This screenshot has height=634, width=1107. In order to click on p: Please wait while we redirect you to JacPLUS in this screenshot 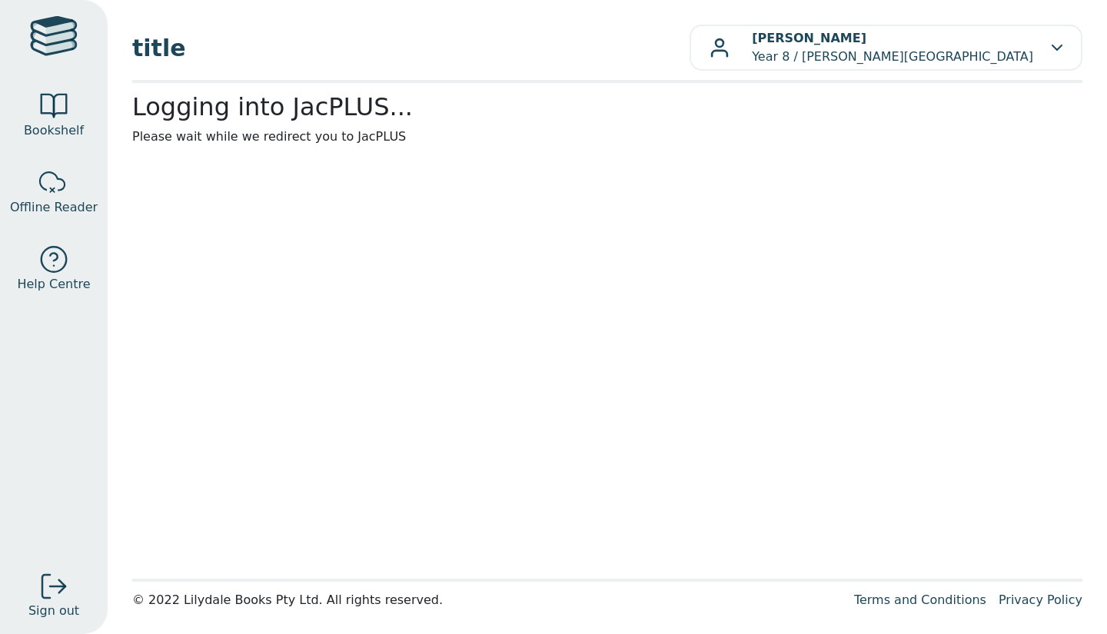, I will do `click(607, 137)`.